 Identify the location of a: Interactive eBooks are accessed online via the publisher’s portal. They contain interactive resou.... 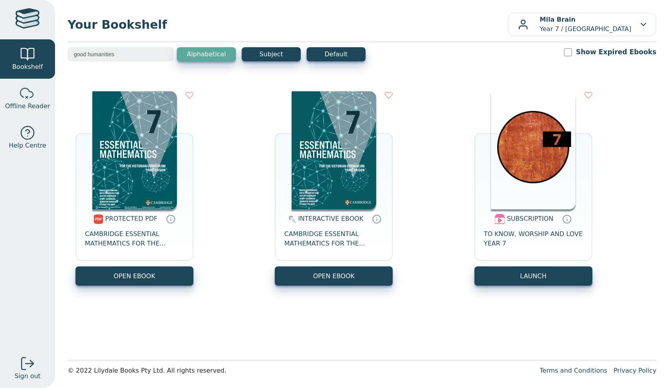
(377, 219).